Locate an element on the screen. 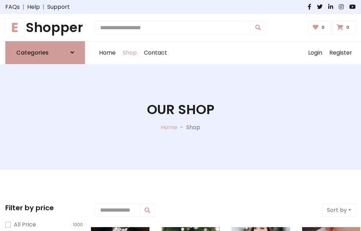 This screenshot has width=361, height=231. a: Help is located at coordinates (33, 7).